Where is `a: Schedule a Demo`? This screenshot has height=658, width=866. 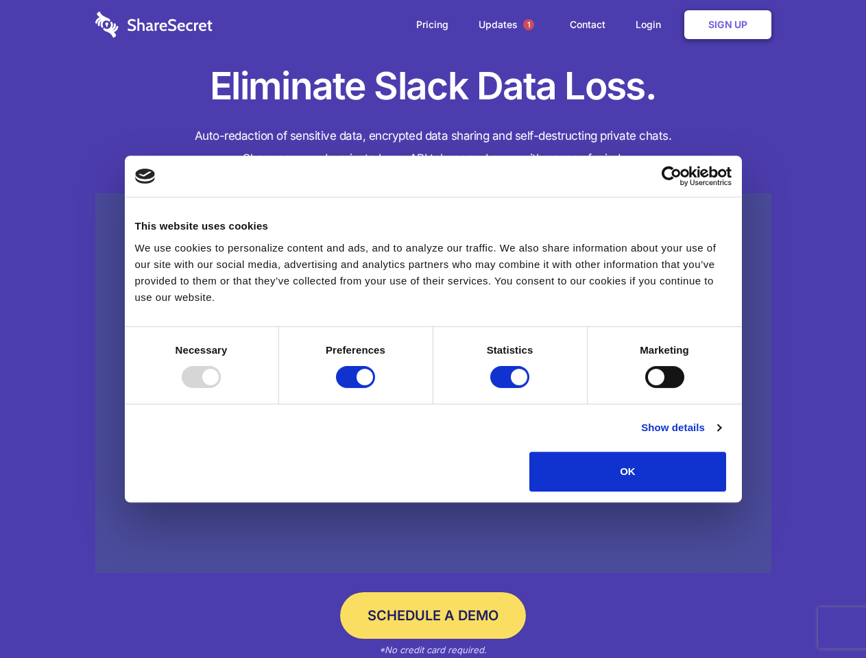 a: Schedule a Demo is located at coordinates (433, 616).